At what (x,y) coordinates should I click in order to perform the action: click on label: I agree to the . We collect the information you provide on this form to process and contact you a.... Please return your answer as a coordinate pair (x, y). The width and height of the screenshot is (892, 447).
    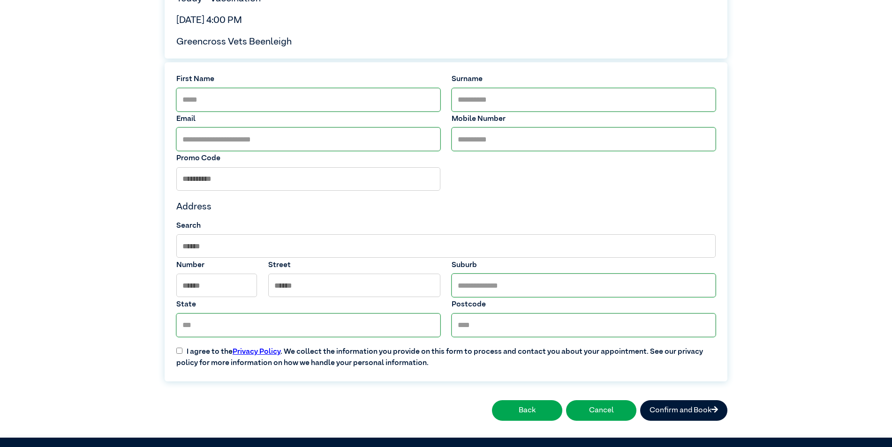
    Looking at the image, I should click on (446, 354).